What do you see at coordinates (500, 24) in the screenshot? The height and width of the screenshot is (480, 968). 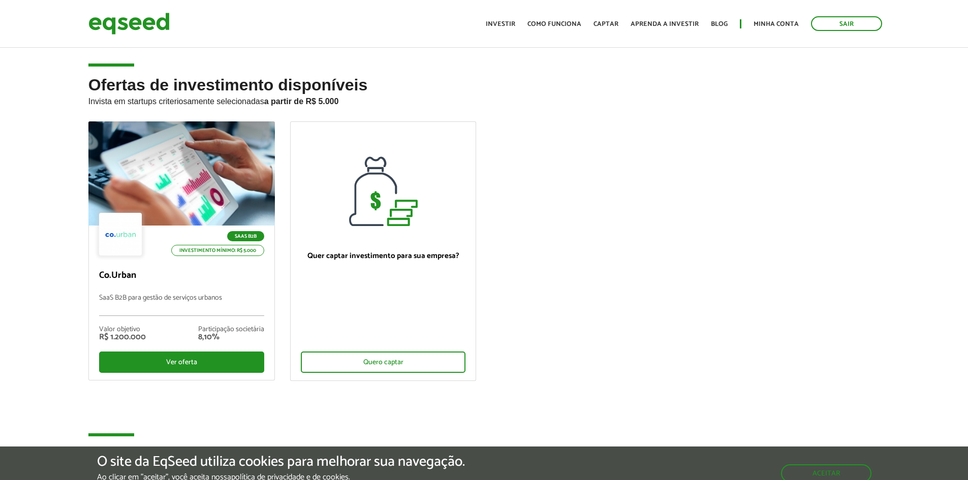 I see `a: Investir` at bounding box center [500, 24].